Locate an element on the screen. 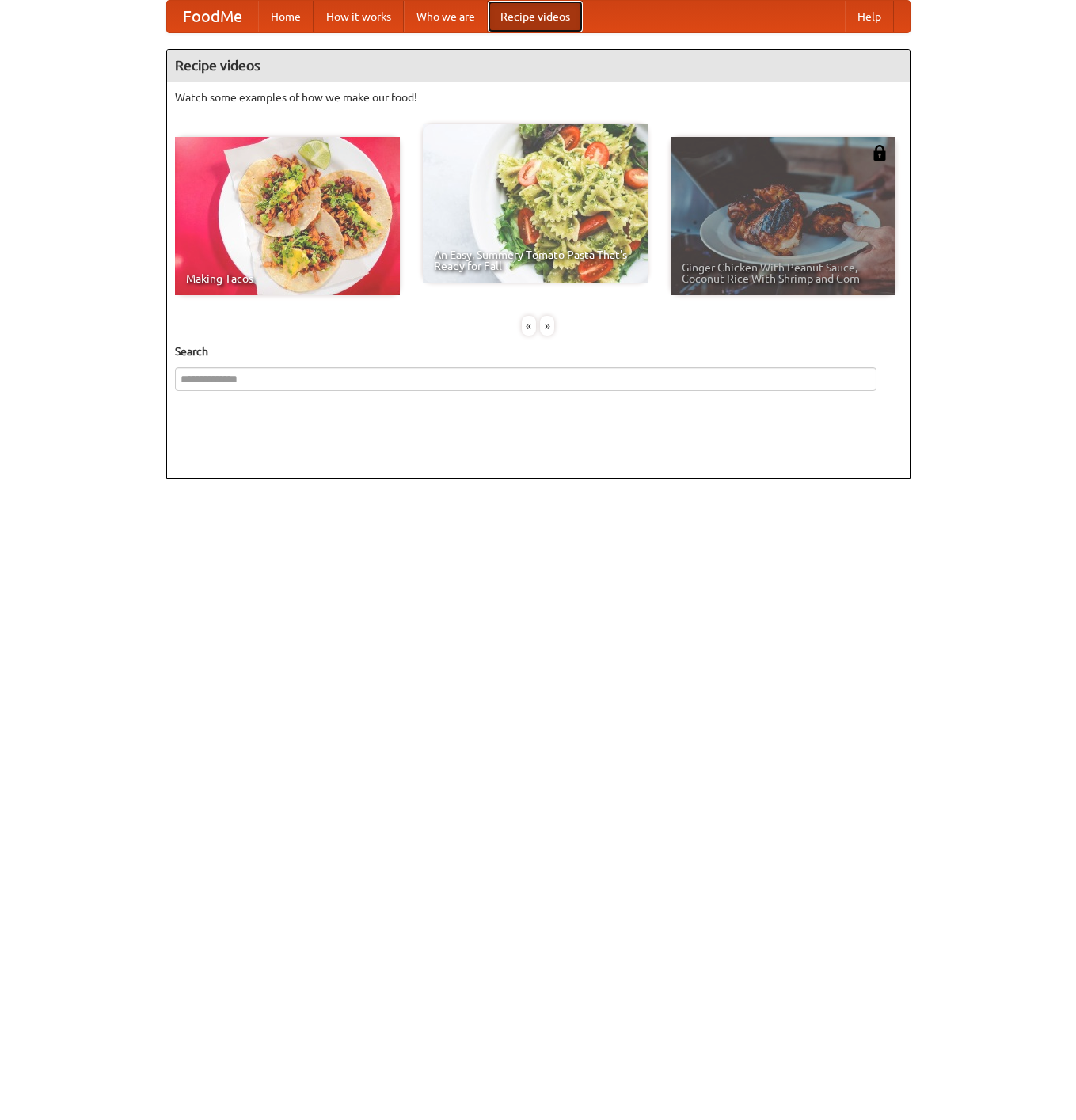  img: 483408.png is located at coordinates (879, 153).